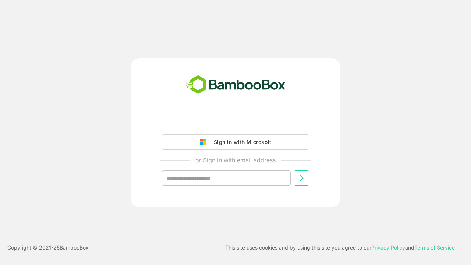 This screenshot has height=265, width=471. Describe the element at coordinates (434, 247) in the screenshot. I see `a: Terms of Service` at that location.